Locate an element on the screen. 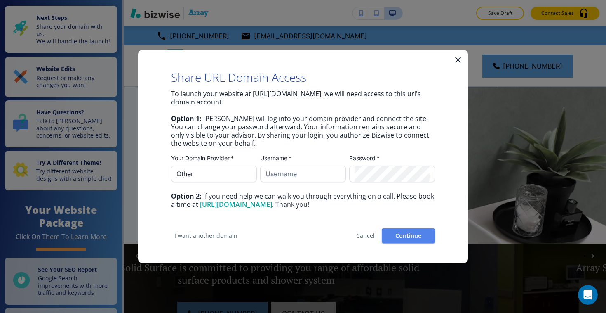 The width and height of the screenshot is (606, 313). button: I want another domain is located at coordinates (206, 235).